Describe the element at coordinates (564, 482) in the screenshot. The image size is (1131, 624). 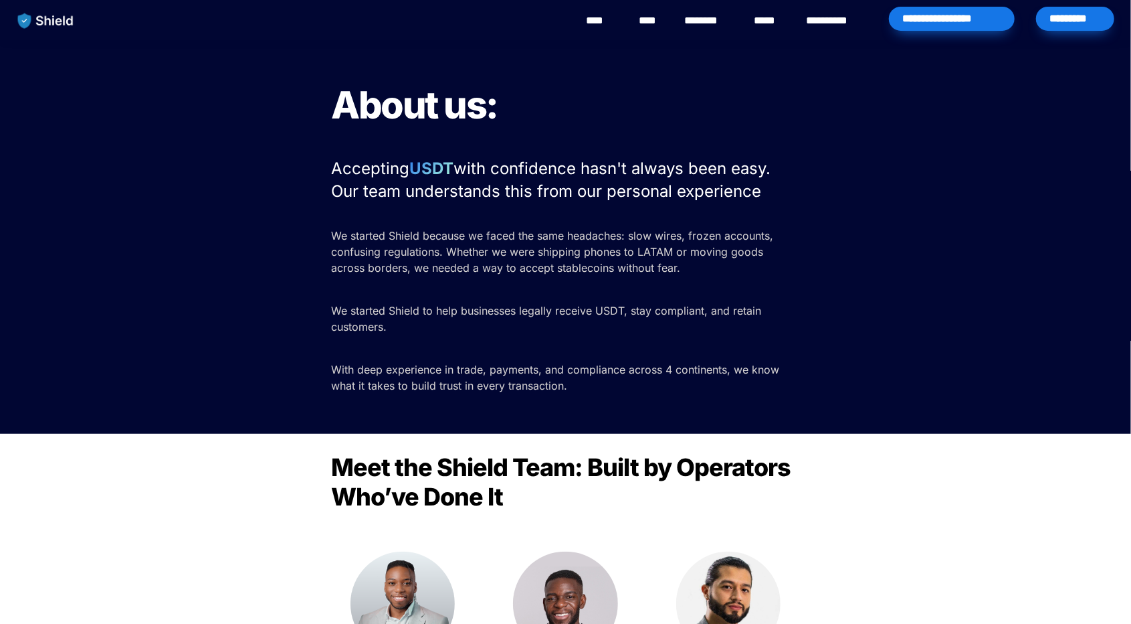
I see `span: Meet the Shield Team: Built by Operators Who’ve Done It` at that location.